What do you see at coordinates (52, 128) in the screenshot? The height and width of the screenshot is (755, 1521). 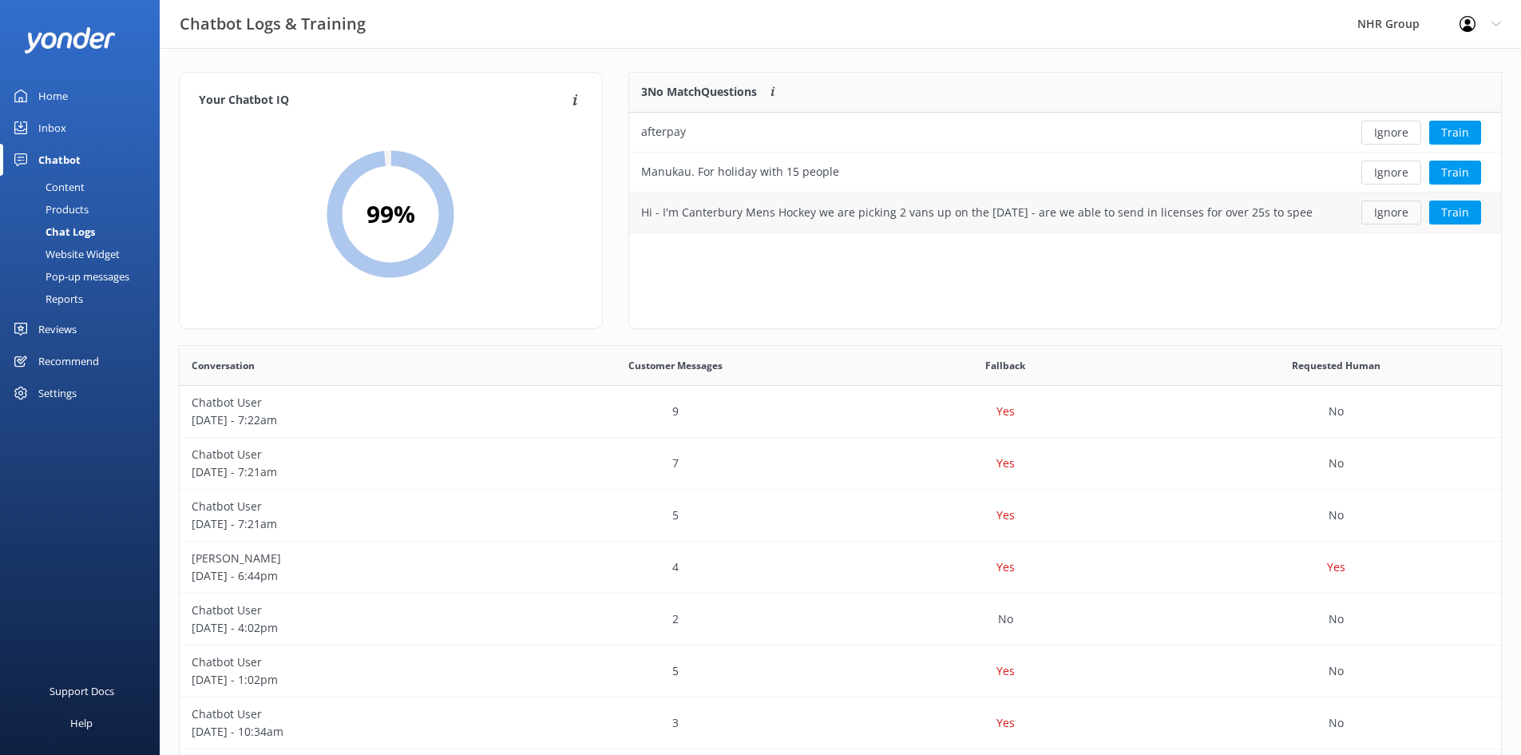 I see `div: Inbox` at bounding box center [52, 128].